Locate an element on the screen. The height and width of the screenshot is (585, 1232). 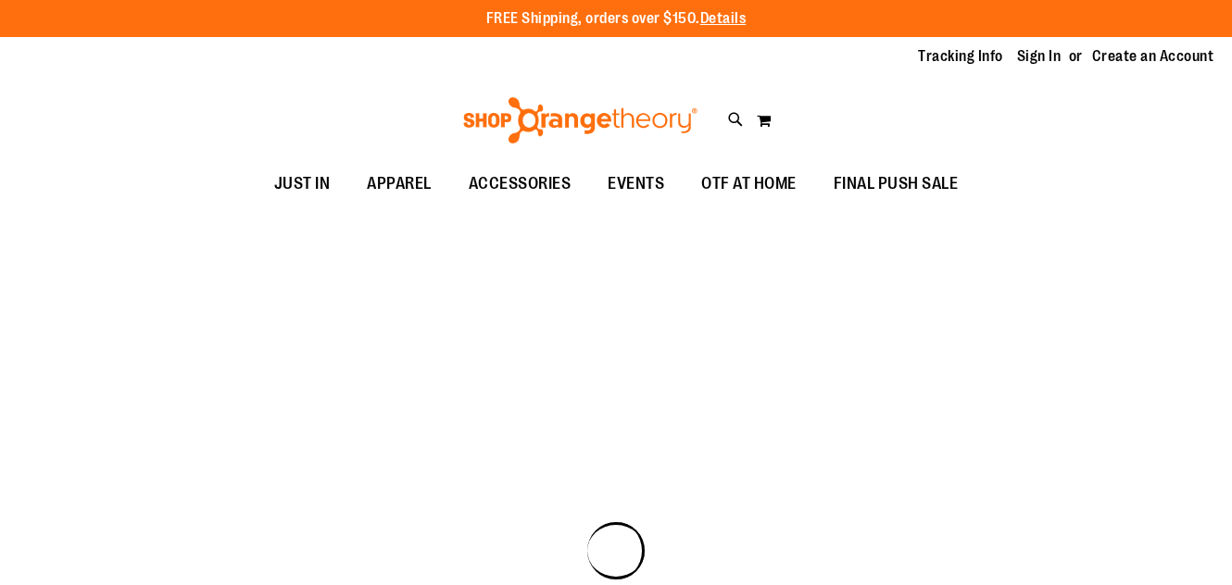
a: OTF AT HOME is located at coordinates (748, 184).